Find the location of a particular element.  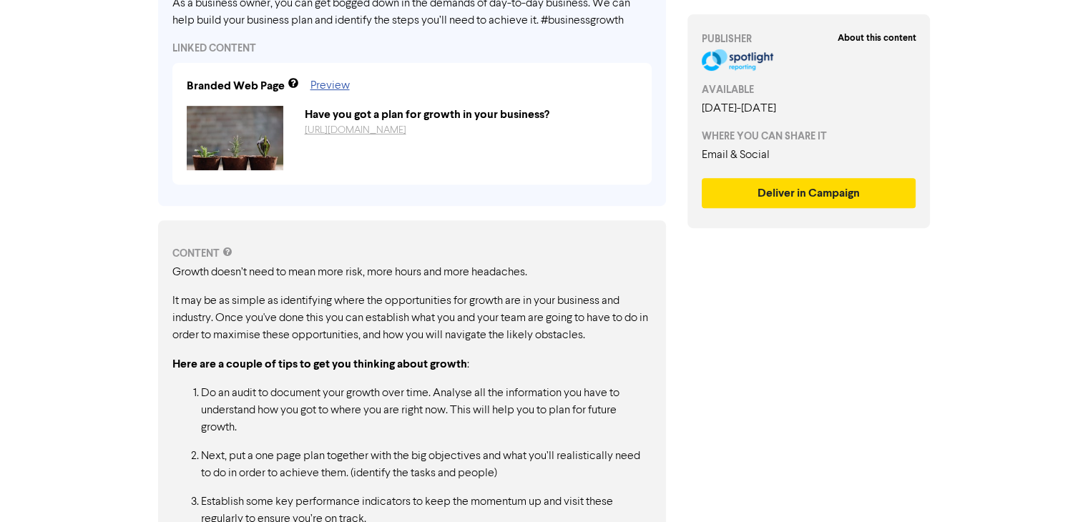

div: AVAILABLE is located at coordinates (809, 89).